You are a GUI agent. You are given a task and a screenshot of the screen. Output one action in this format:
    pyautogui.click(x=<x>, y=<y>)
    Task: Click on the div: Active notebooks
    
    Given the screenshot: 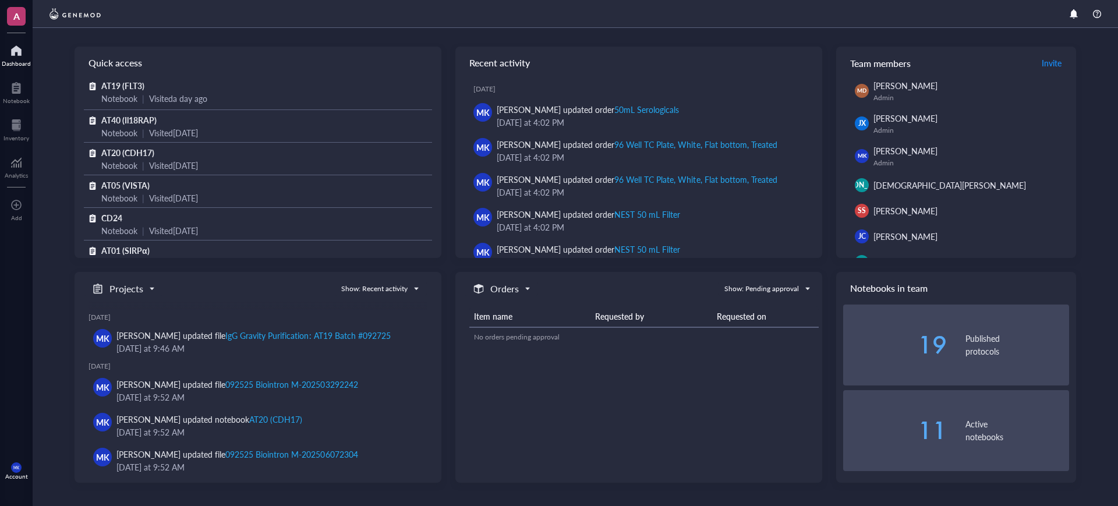 What is the action you would take?
    pyautogui.click(x=1017, y=430)
    